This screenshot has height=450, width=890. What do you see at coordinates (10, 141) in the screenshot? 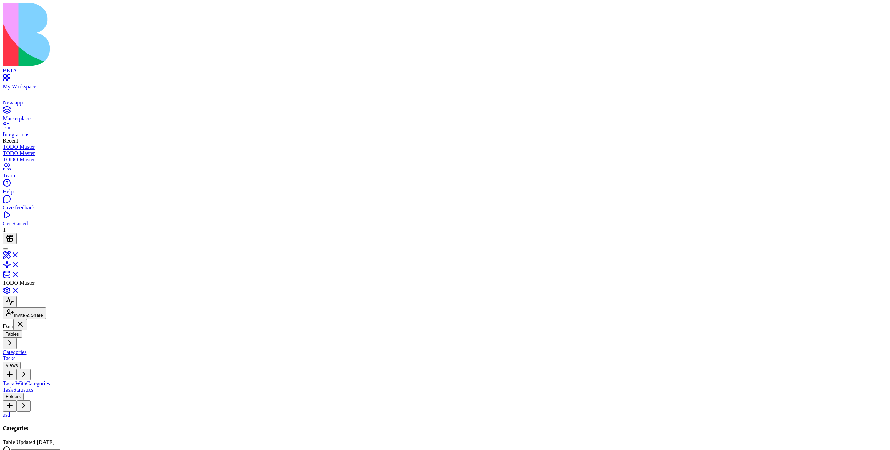
I see `span: Recent` at bounding box center [10, 141].